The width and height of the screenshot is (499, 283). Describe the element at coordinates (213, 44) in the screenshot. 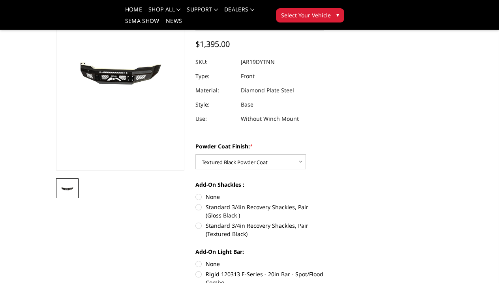

I see `span: $1,395.00` at that location.